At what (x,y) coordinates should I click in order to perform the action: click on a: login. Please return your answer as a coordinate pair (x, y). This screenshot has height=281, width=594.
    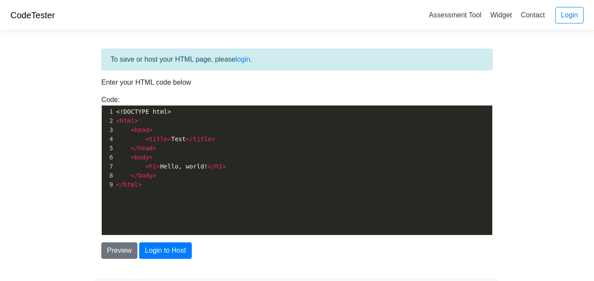
    Looking at the image, I should click on (243, 59).